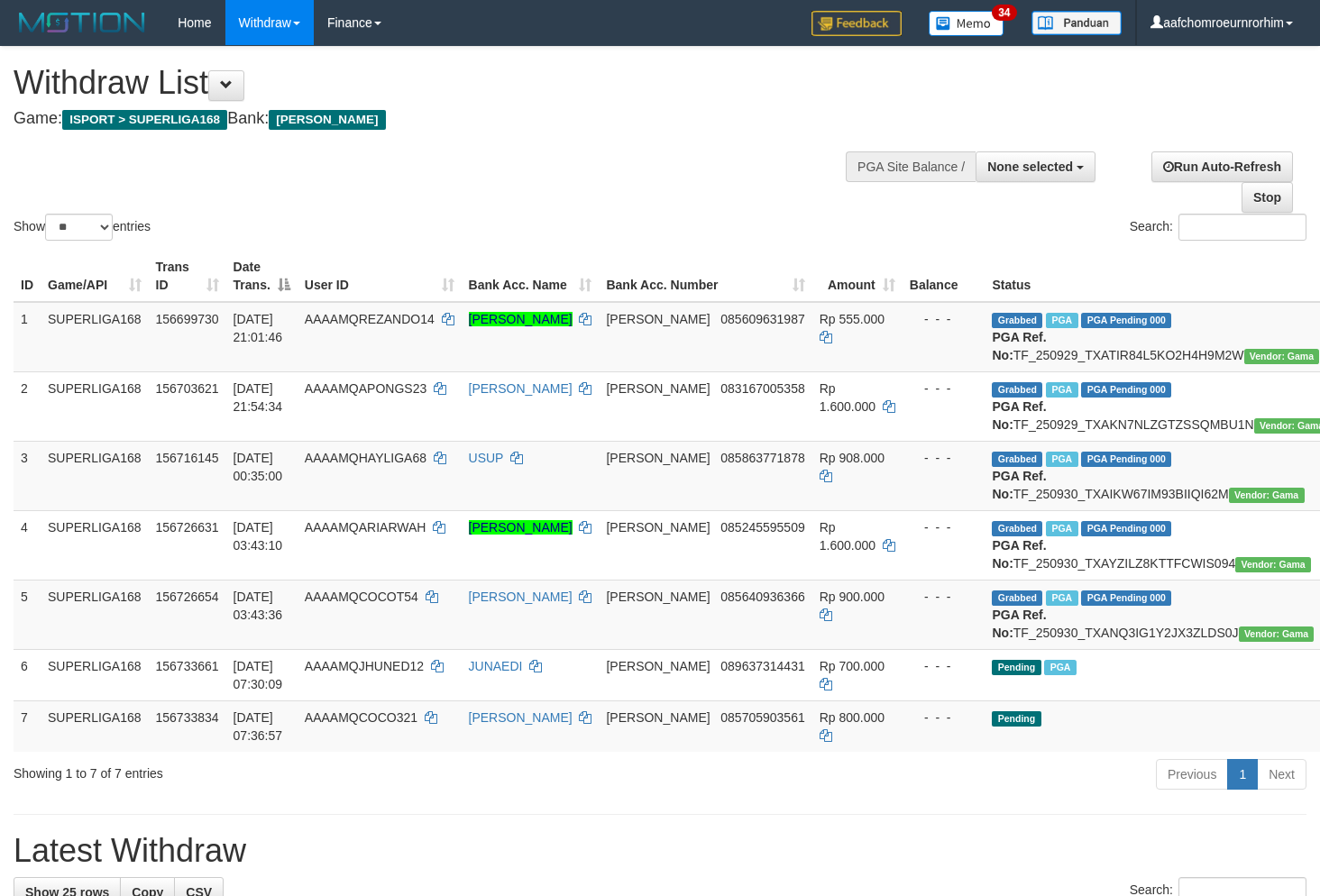 The height and width of the screenshot is (896, 1320). What do you see at coordinates (27, 545) in the screenshot?
I see `td: 4` at bounding box center [27, 545].